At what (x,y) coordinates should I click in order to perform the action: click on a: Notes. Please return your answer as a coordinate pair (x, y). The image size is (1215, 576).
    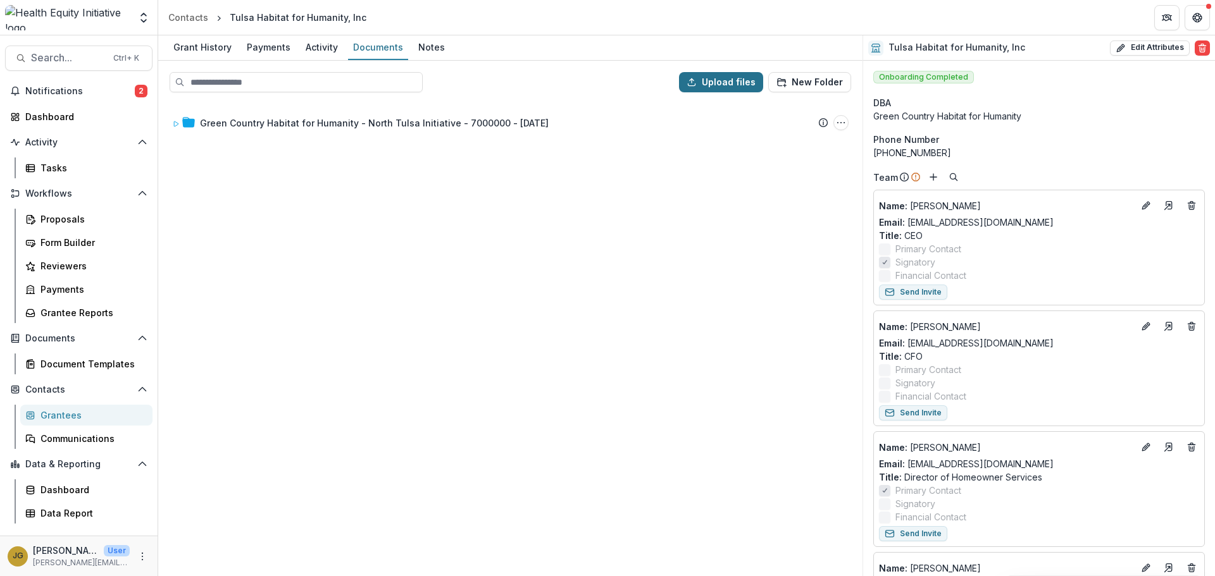
    Looking at the image, I should click on (432, 47).